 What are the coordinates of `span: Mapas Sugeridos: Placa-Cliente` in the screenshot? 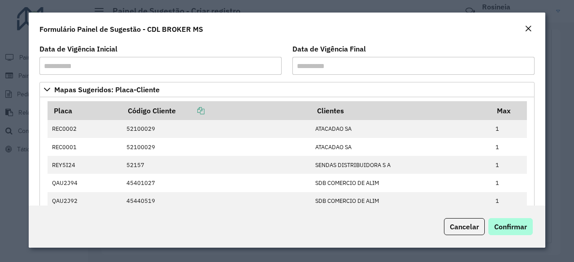 It's located at (107, 90).